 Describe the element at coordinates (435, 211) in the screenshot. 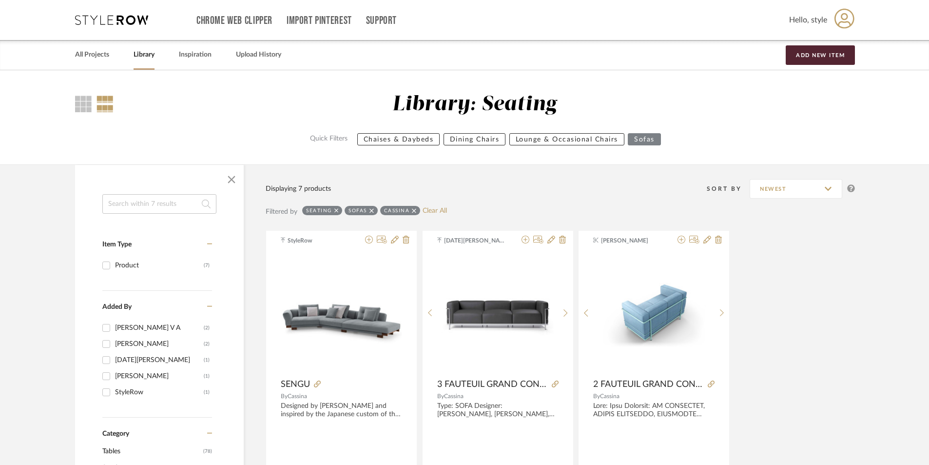

I see `a: Clear All` at that location.